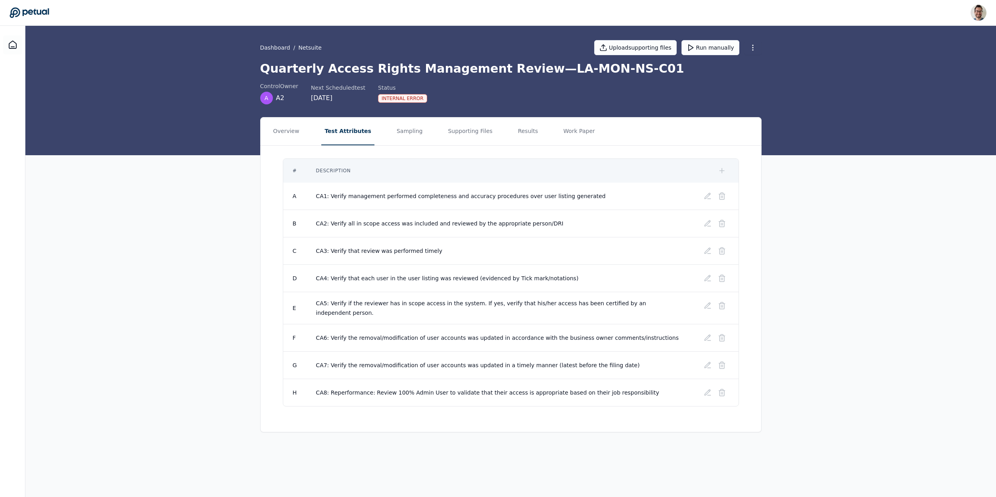 This screenshot has height=497, width=996. I want to click on span: A2, so click(280, 98).